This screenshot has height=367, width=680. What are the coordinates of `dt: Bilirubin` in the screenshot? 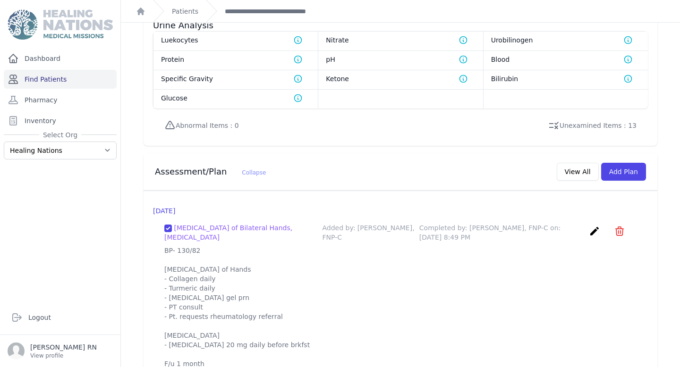 It's located at (566, 79).